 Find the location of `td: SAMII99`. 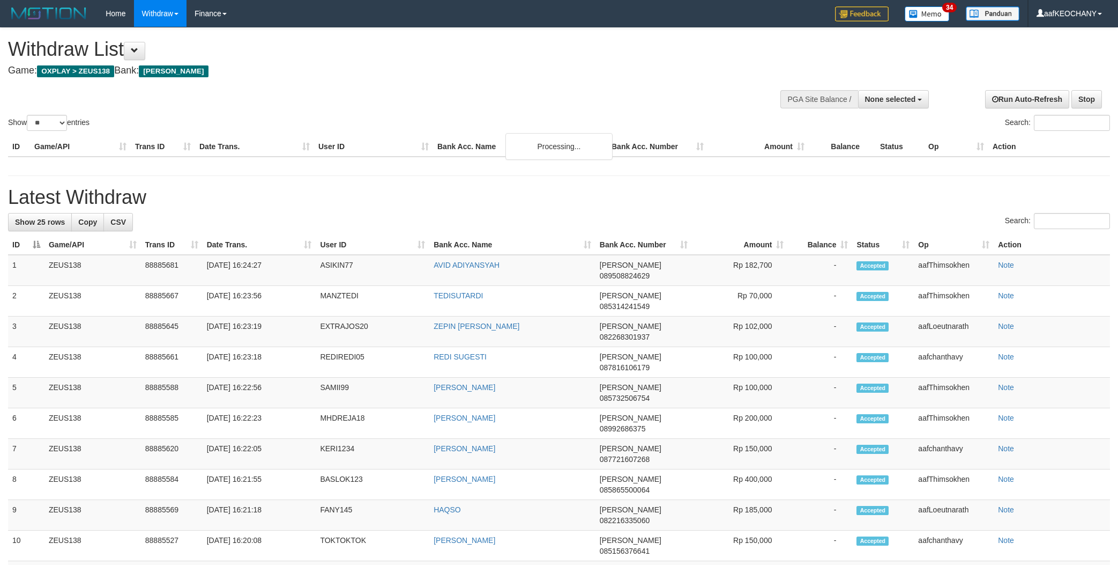

td: SAMII99 is located at coordinates (373, 392).